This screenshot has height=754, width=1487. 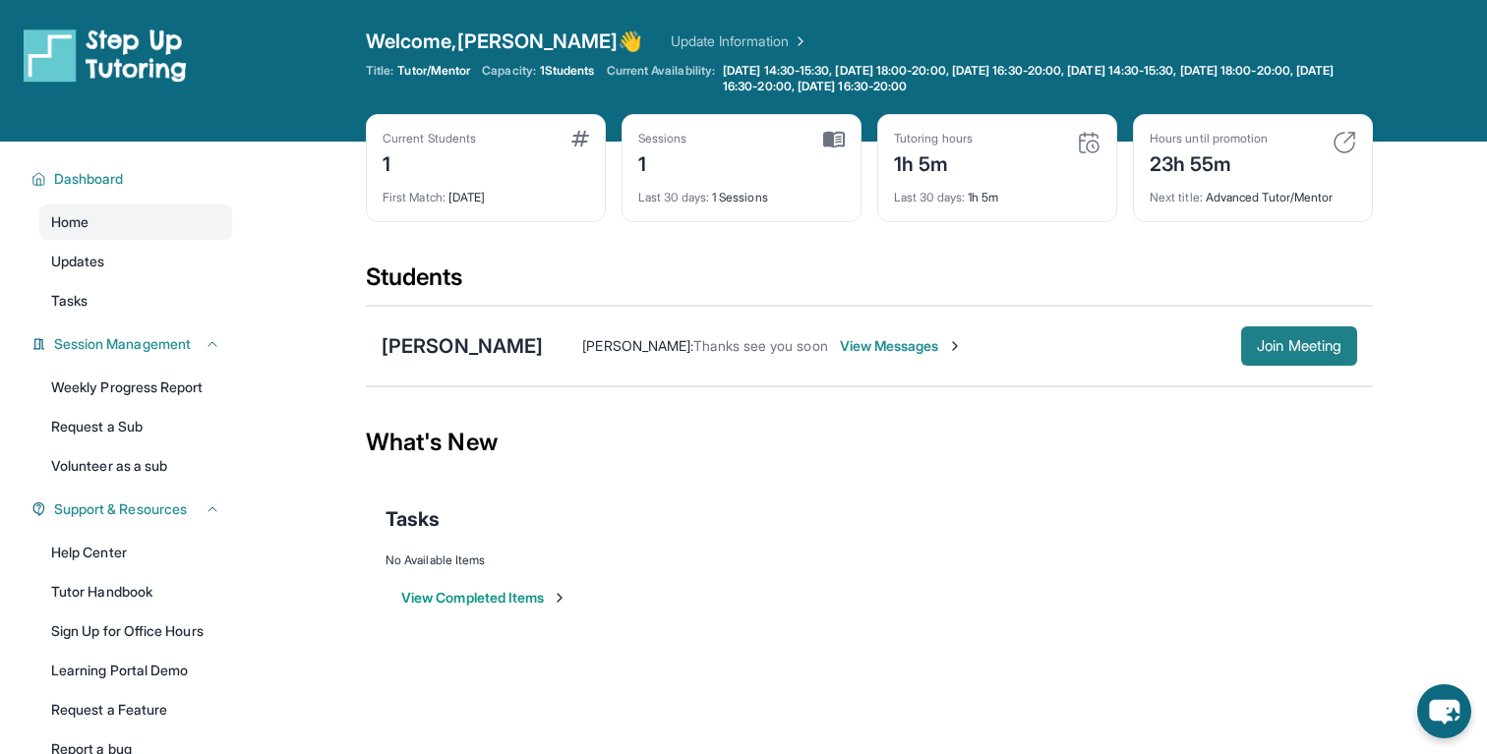 What do you see at coordinates (901, 346) in the screenshot?
I see `span: View Messages` at bounding box center [901, 346].